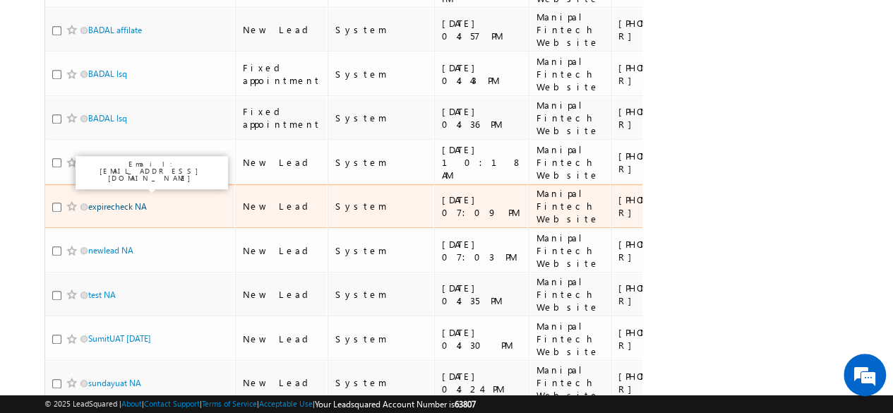 Image resolution: width=893 pixels, height=413 pixels. Describe the element at coordinates (395, 404) in the screenshot. I see `span: Your Leadsquared Account Number is` at that location.